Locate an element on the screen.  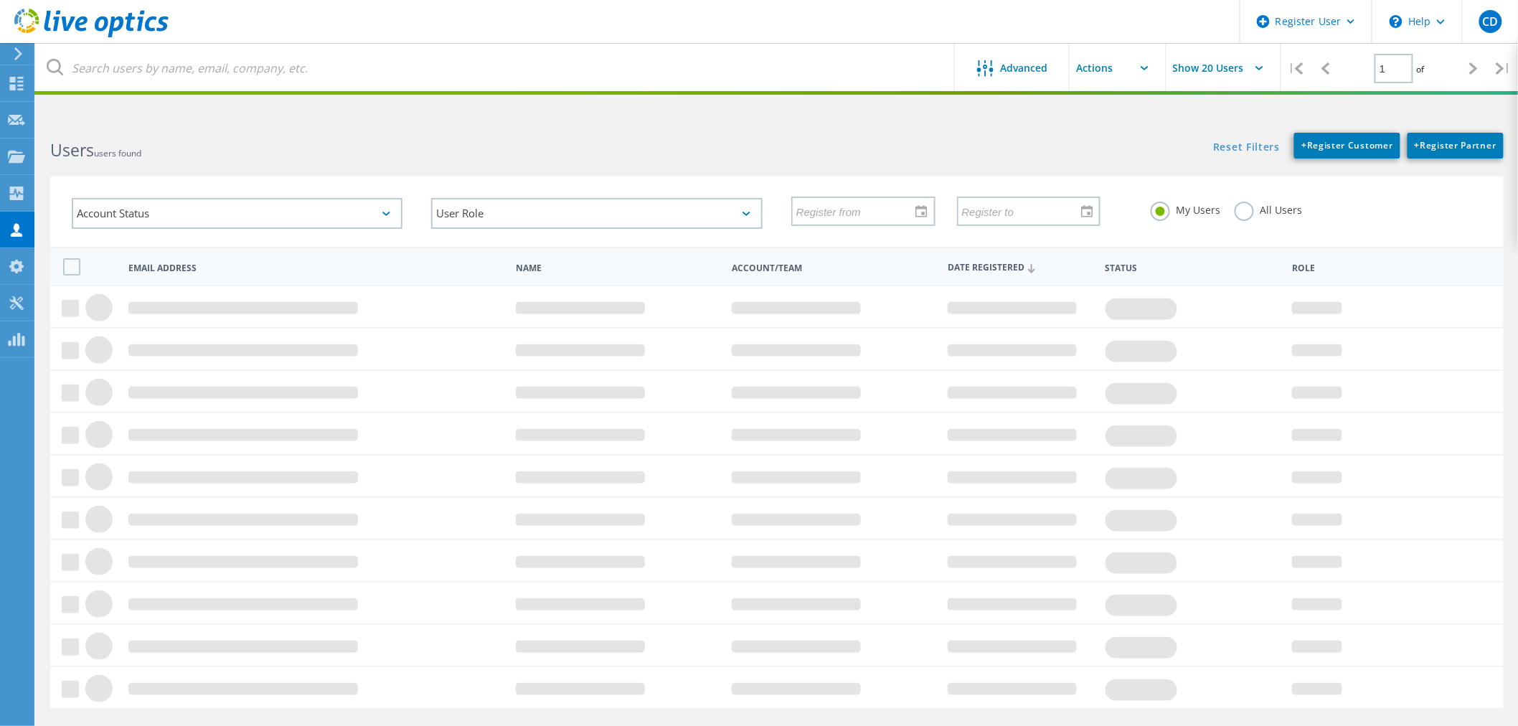
a: Live Optics Dashboard is located at coordinates (91, 35).